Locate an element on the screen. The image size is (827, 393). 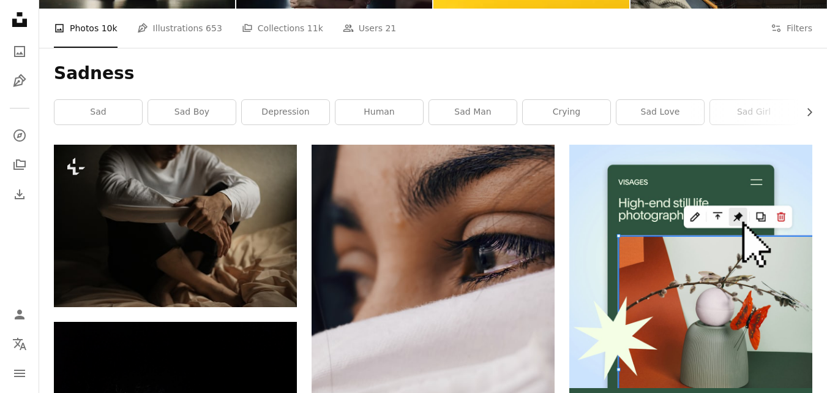
h1: Sadness is located at coordinates (433, 73).